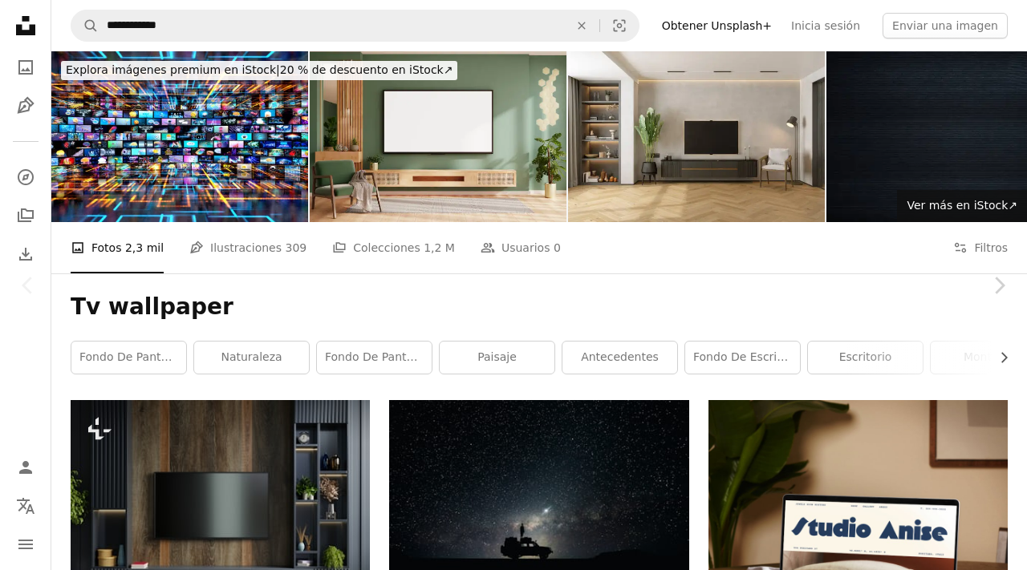 The image size is (1027, 570). What do you see at coordinates (173, 70) in the screenshot?
I see `span: Explora imágenes premium en iStock |` at bounding box center [173, 70].